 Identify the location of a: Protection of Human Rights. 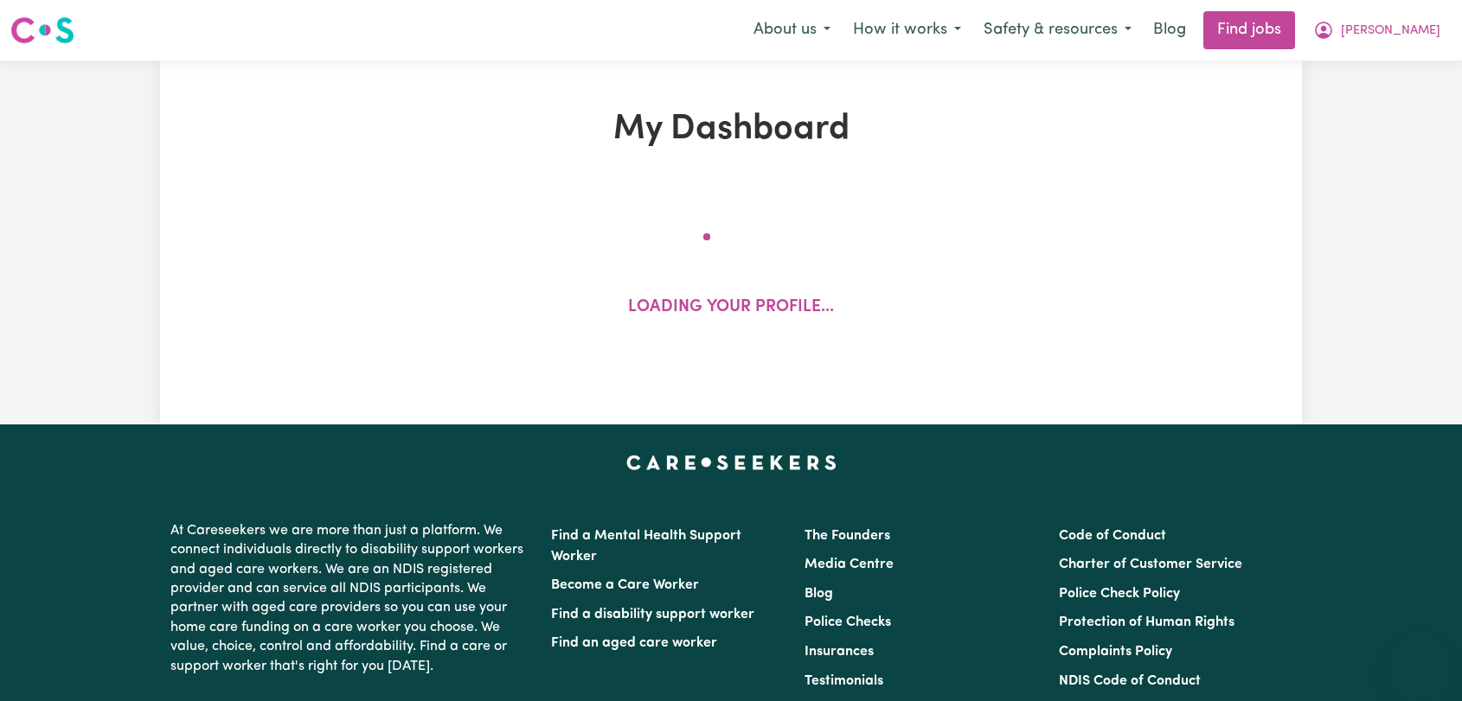
(1146, 623).